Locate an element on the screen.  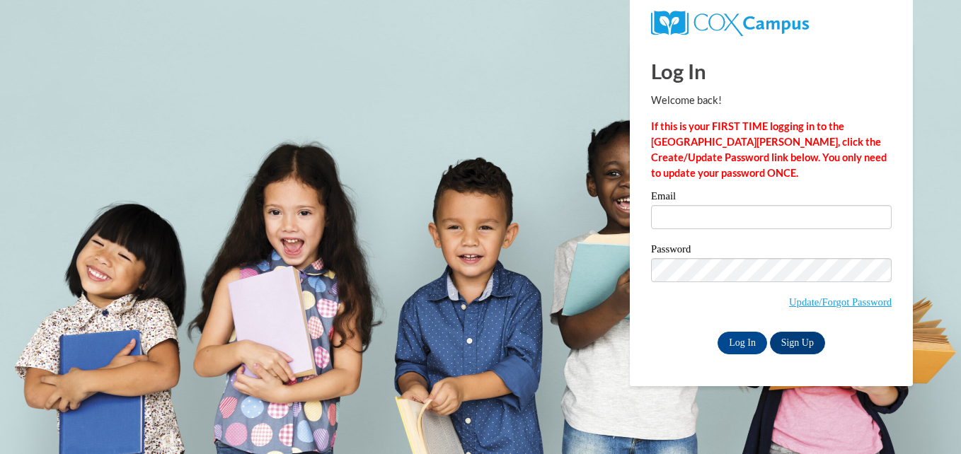
h1: Log In is located at coordinates (771, 71).